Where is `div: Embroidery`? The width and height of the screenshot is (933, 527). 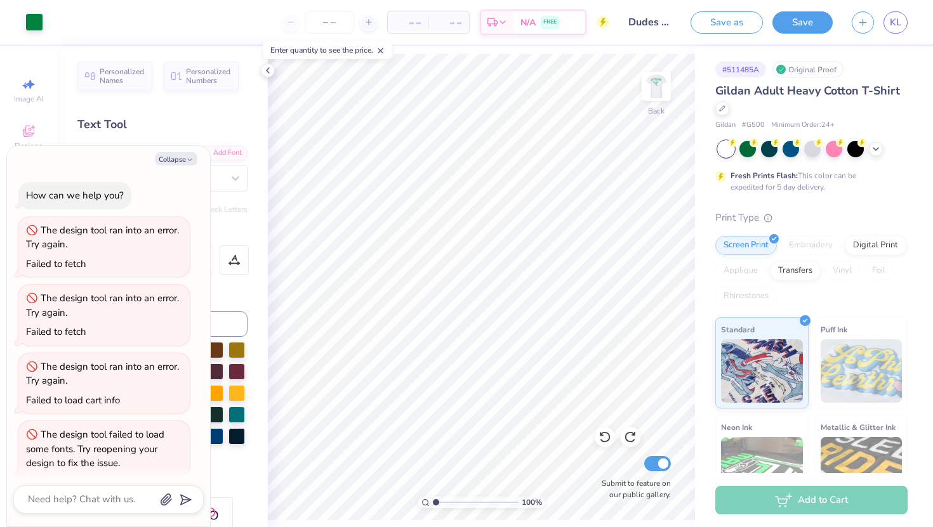 div: Embroidery is located at coordinates (810, 246).